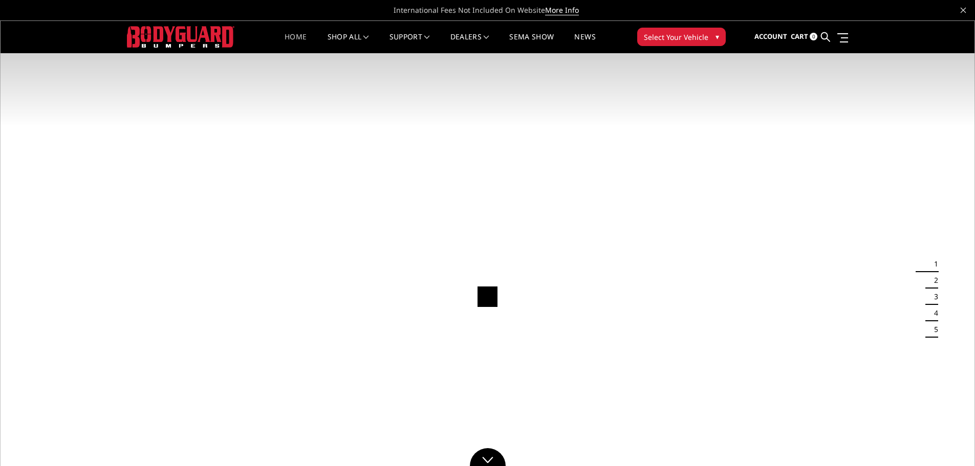 This screenshot has height=466, width=975. I want to click on button: 2 of 5, so click(933, 281).